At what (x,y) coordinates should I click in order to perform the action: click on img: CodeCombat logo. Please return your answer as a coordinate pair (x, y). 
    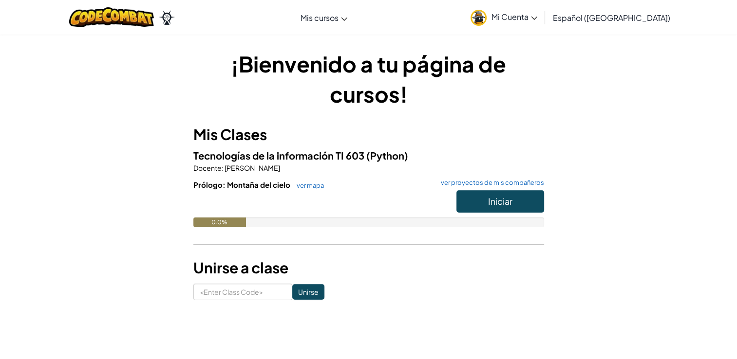
    Looking at the image, I should click on (112, 17).